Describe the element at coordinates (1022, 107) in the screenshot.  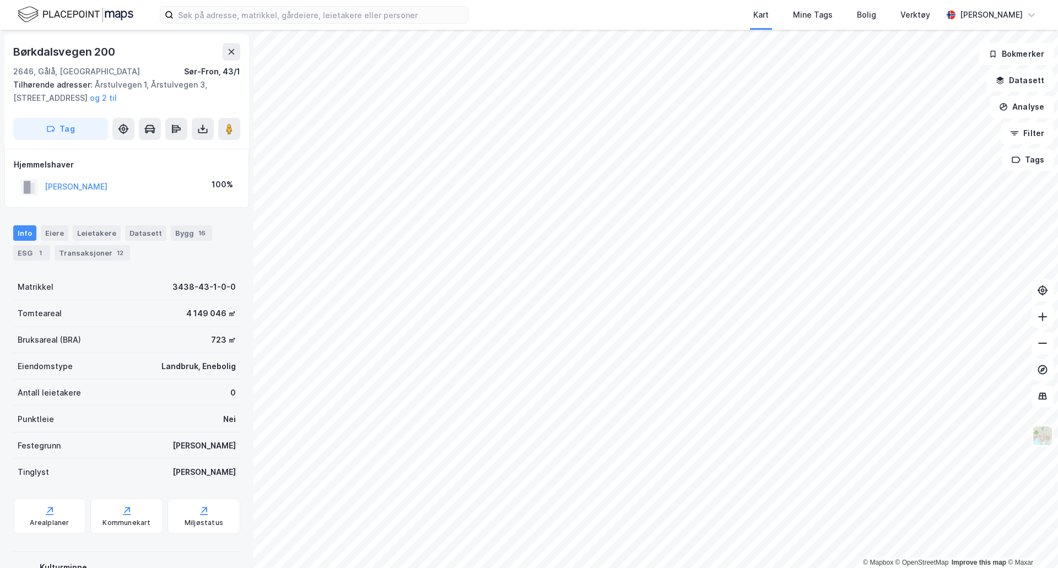
I see `button: Analyse` at that location.